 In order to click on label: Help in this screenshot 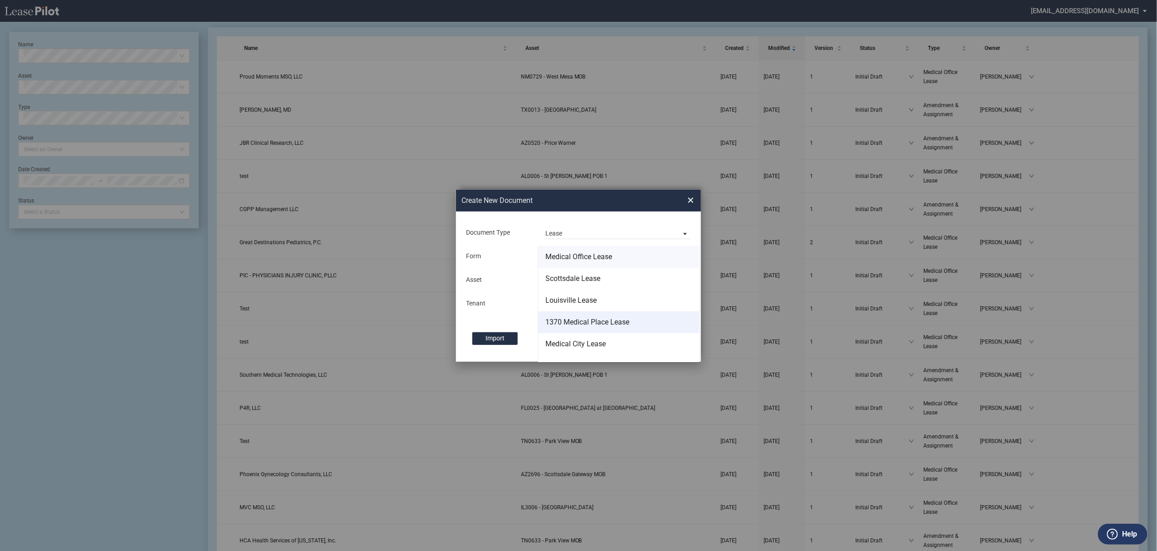, I will do `click(1129, 534)`.